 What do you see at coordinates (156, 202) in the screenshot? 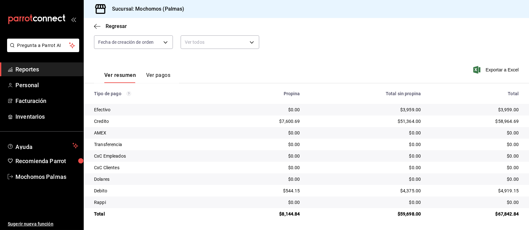
I see `div: Rappi` at bounding box center [156, 202].